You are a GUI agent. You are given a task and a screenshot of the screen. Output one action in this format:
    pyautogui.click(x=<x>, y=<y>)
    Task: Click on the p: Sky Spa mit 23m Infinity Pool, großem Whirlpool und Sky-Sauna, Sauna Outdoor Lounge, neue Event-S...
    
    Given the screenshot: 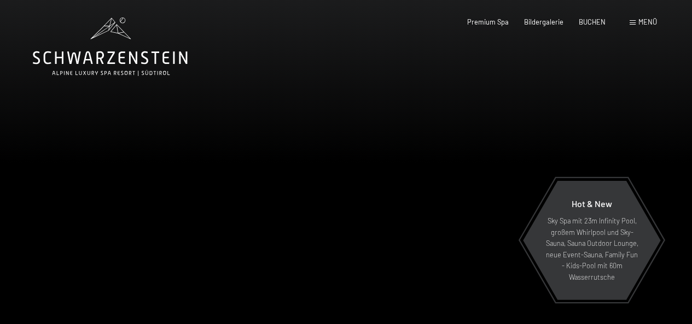 What is the action you would take?
    pyautogui.click(x=592, y=249)
    